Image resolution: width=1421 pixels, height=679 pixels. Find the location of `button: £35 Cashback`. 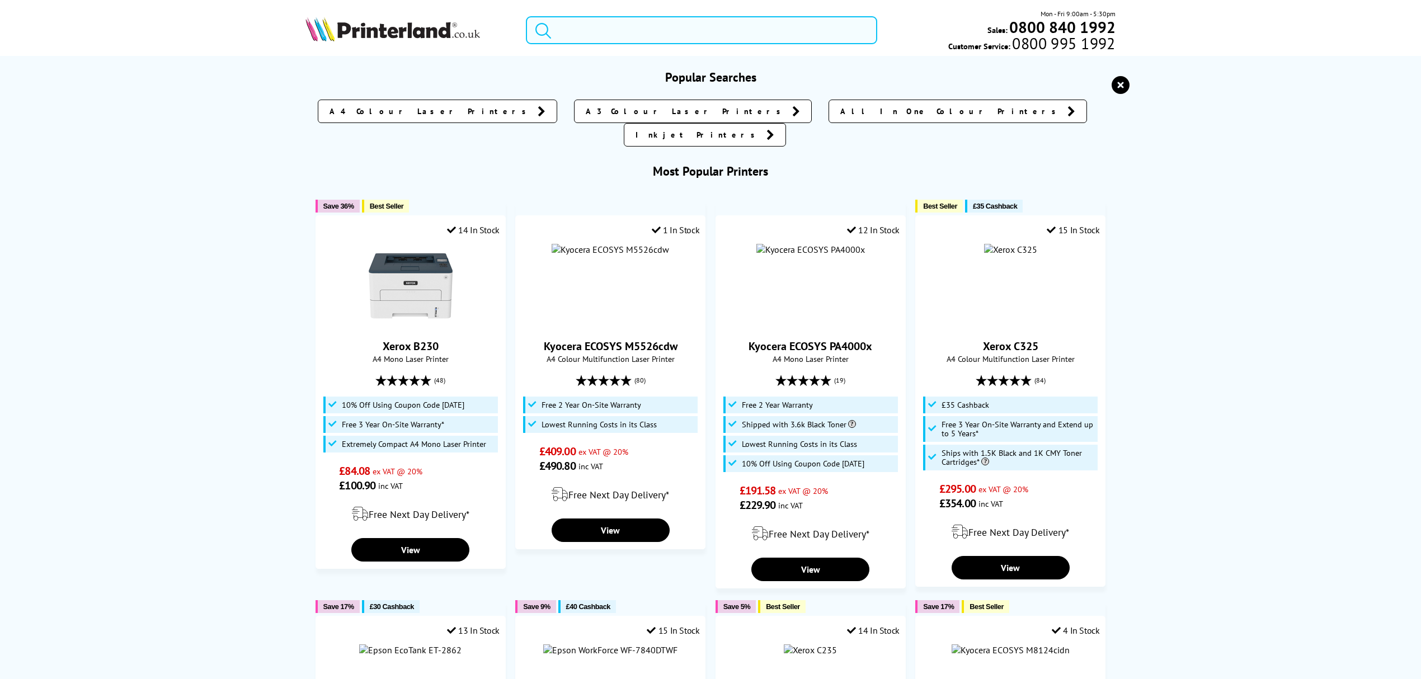

button: £35 Cashback is located at coordinates (994, 206).